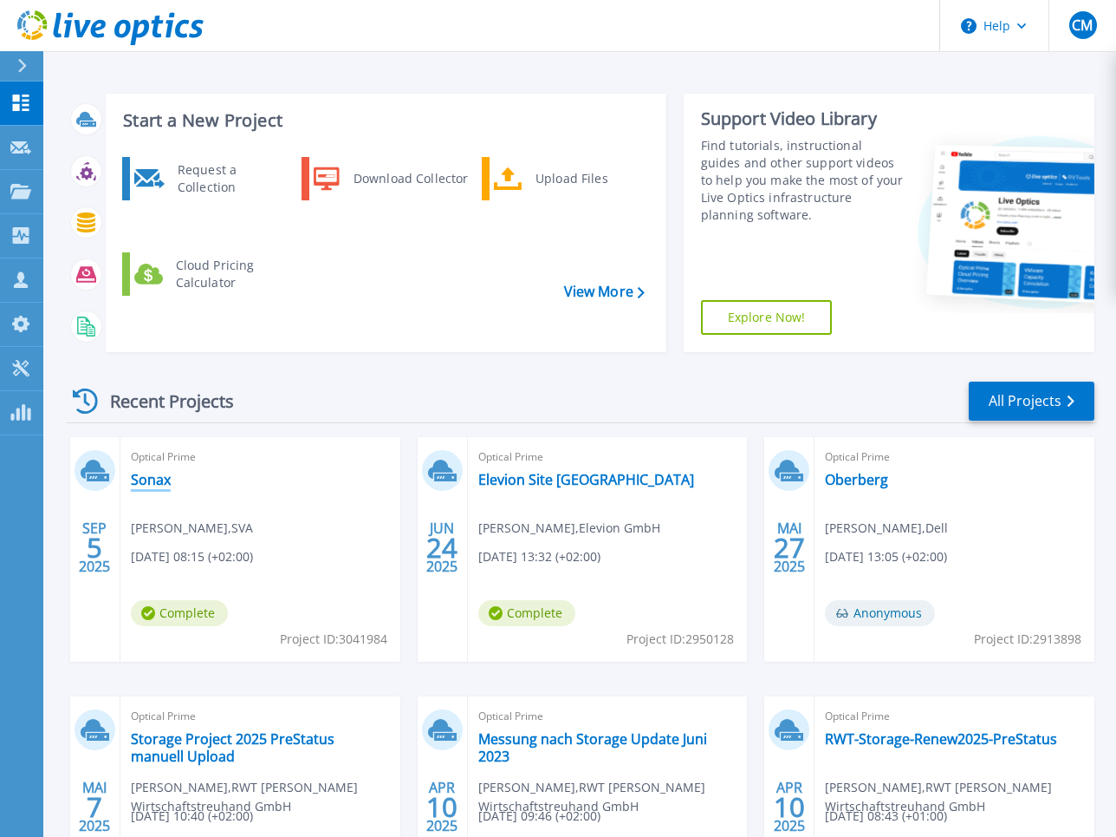  I want to click on span: 24, so click(442, 547).